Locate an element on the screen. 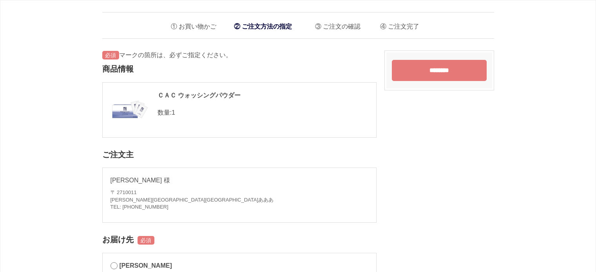  li: ご注文の確認 is located at coordinates (335, 24).